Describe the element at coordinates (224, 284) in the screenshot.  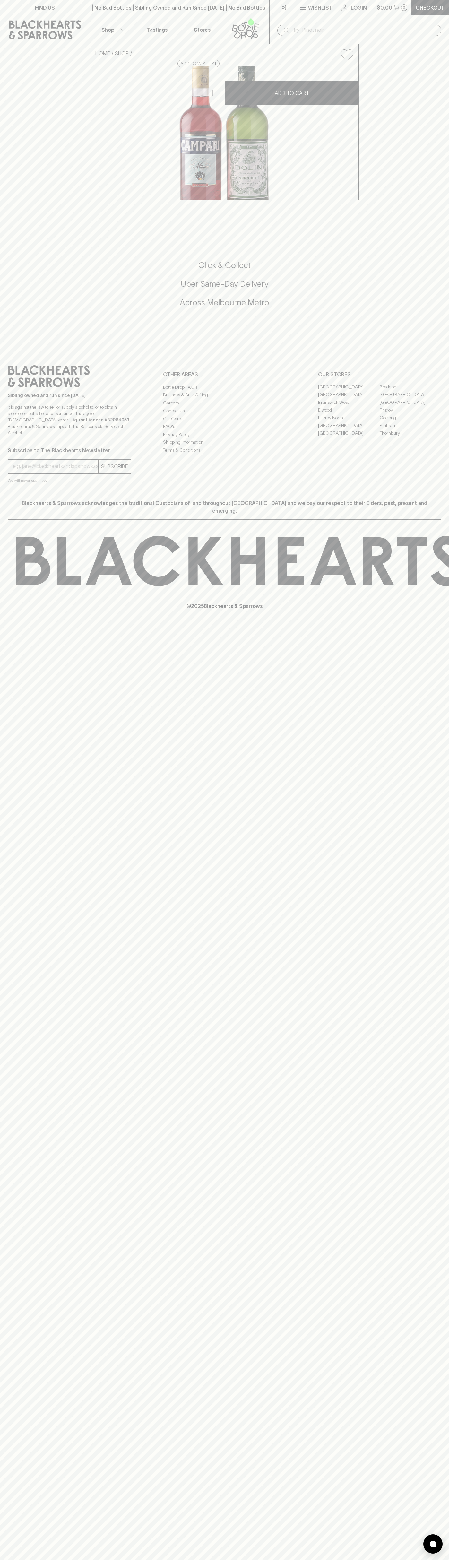
I see `h5: Uber Same-Day Delivery` at that location.